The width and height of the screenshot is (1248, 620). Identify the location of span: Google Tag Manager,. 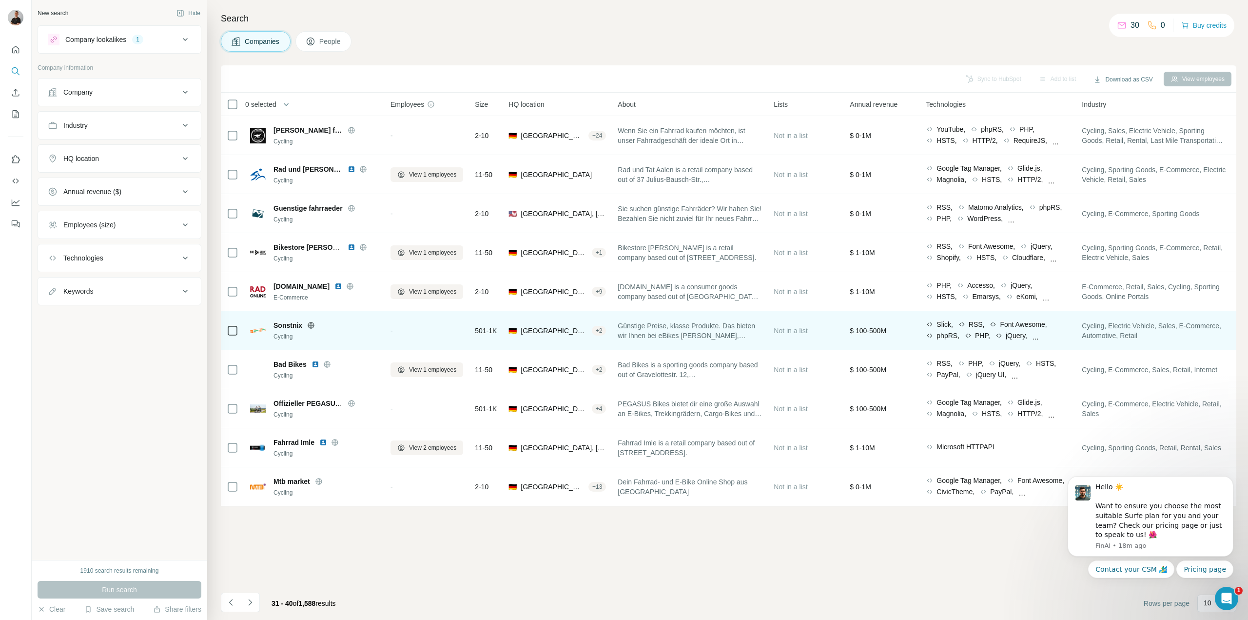
(969, 168).